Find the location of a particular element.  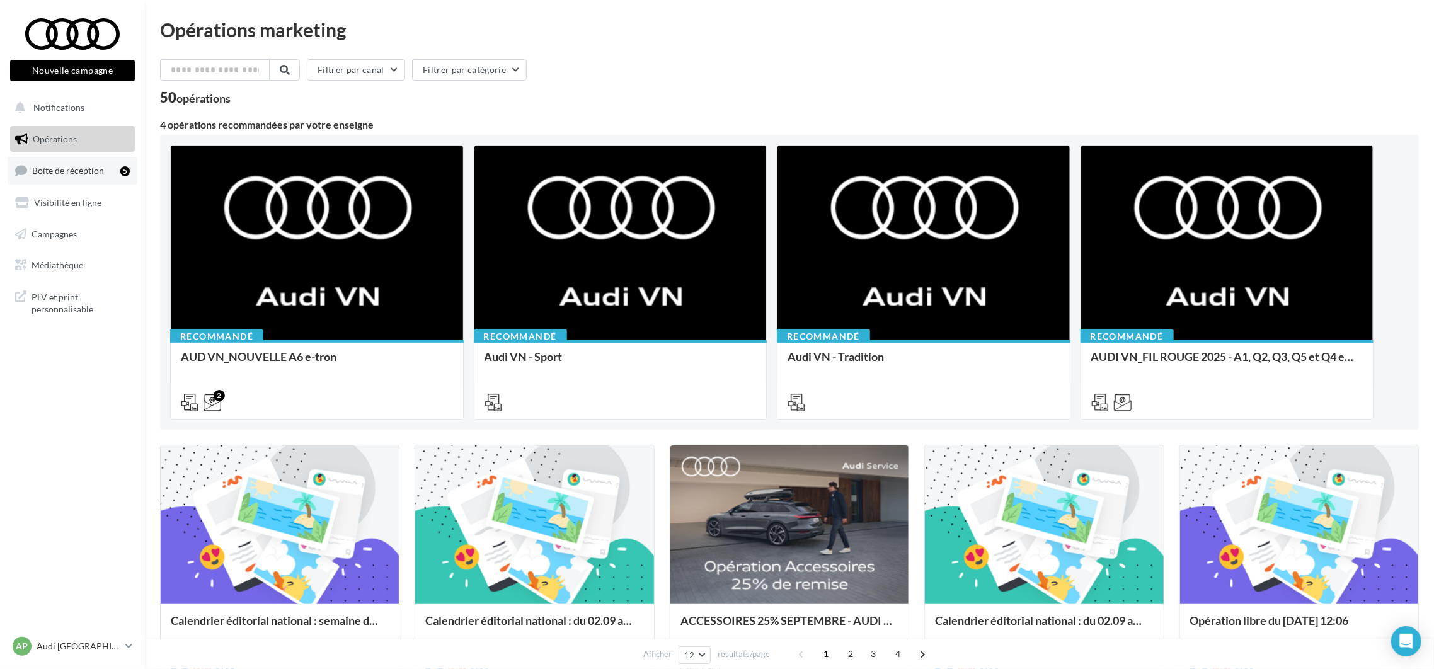

span: 4 is located at coordinates (898, 654).